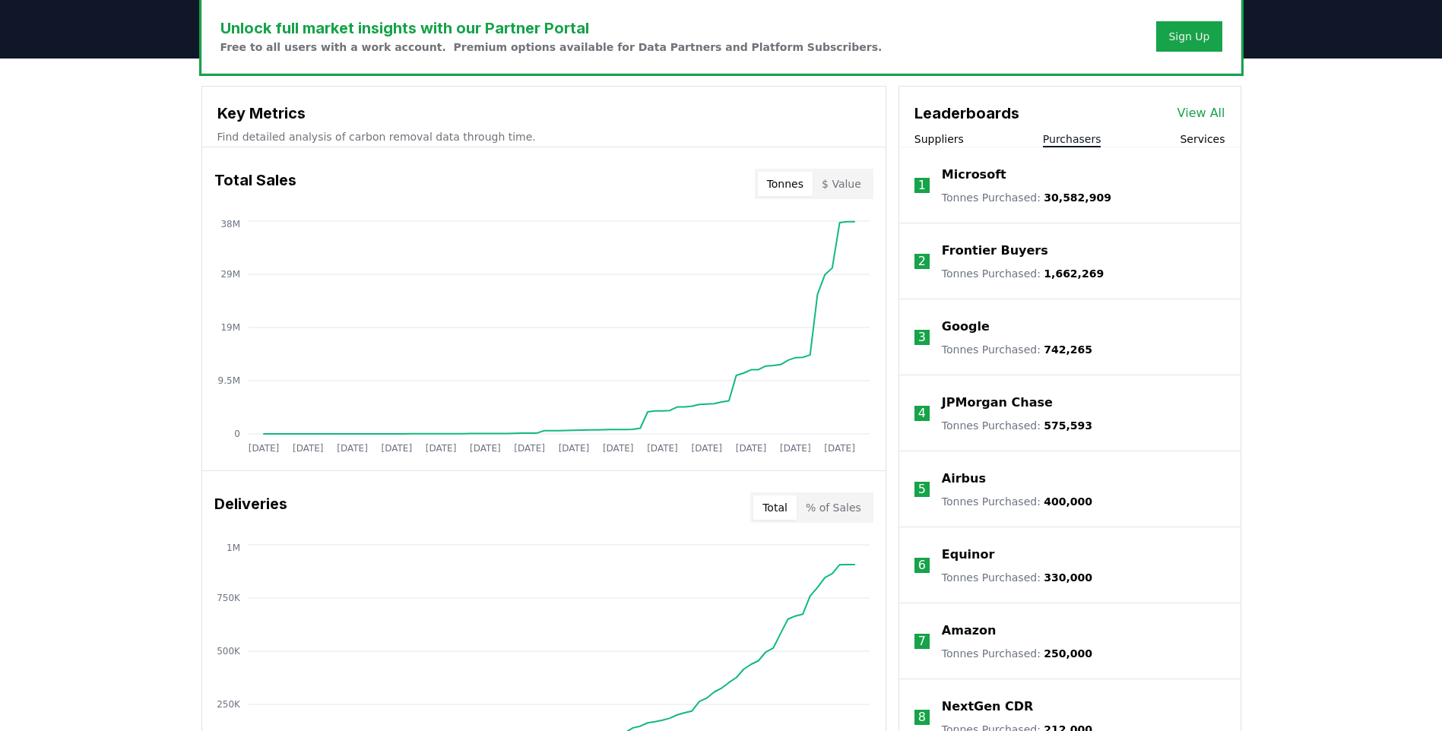 The image size is (1442, 731). I want to click on a: Google, so click(966, 327).